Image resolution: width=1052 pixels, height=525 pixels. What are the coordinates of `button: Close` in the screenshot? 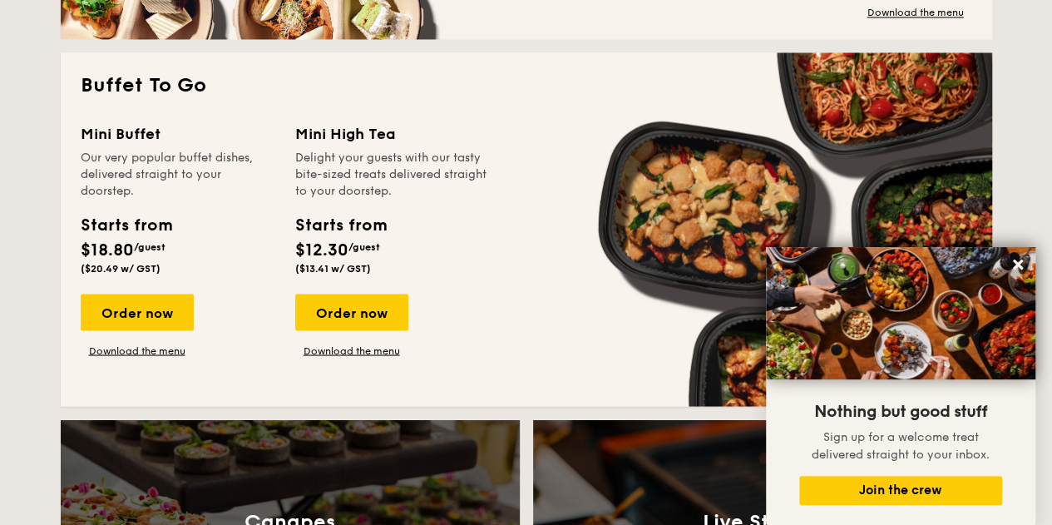 It's located at (1018, 264).